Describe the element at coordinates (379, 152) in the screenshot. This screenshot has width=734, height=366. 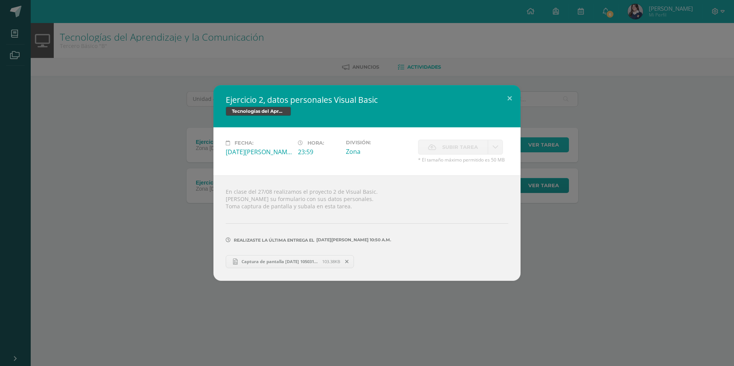
I see `div: Zona` at that location.